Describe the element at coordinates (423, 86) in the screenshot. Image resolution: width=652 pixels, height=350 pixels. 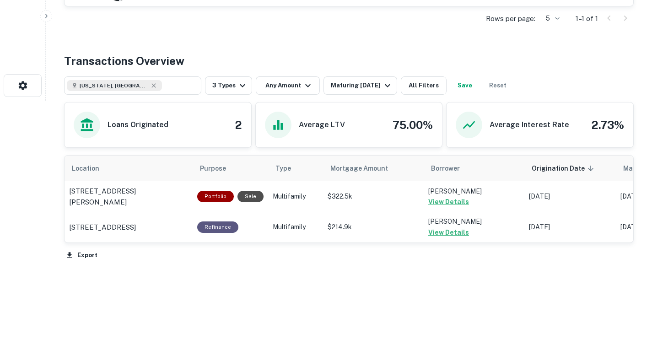
I see `button: All Filters` at that location.